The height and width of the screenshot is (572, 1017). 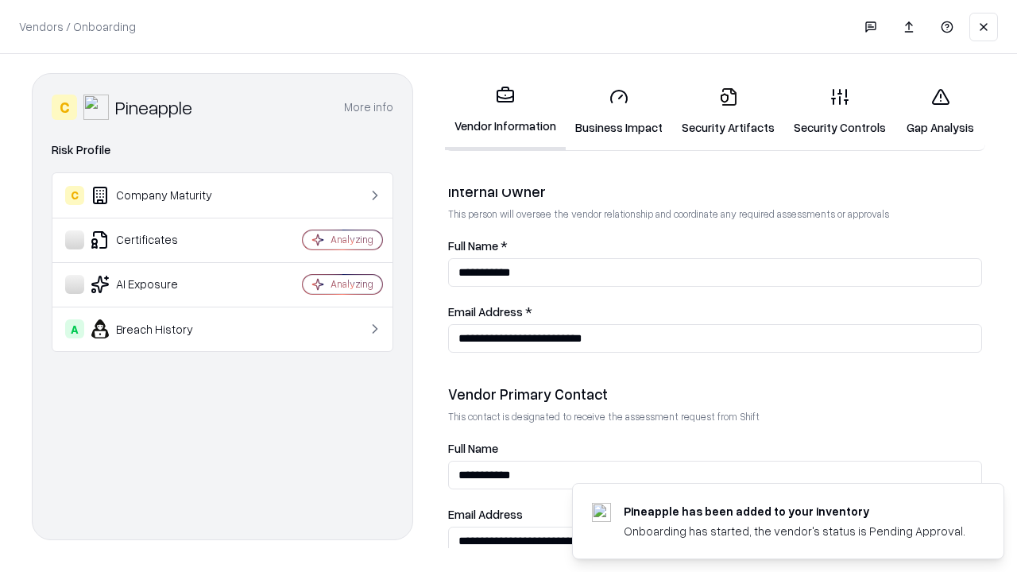 I want to click on a: Business Impact, so click(x=619, y=111).